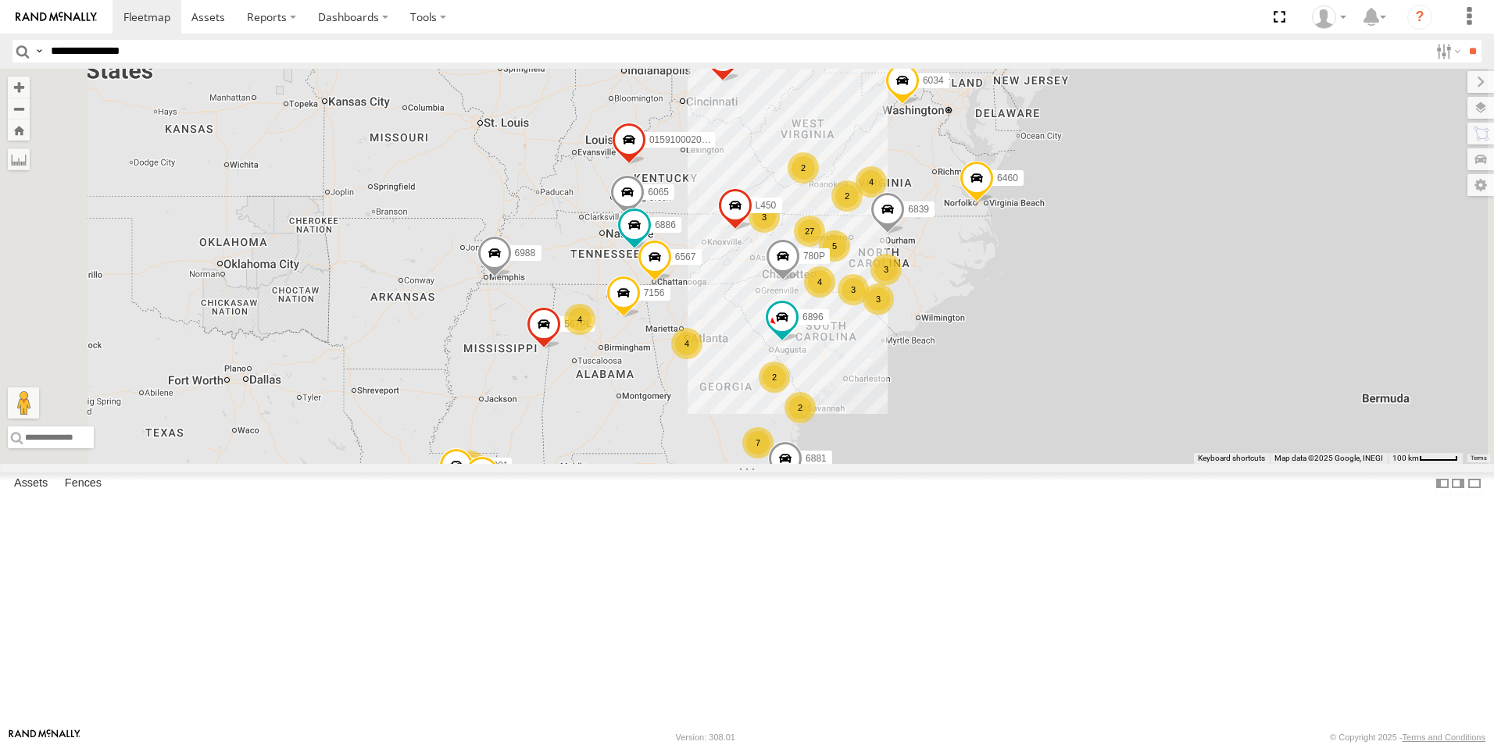 This screenshot has height=745, width=1494. Describe the element at coordinates (1007, 178) in the screenshot. I see `span: 6460` at that location.